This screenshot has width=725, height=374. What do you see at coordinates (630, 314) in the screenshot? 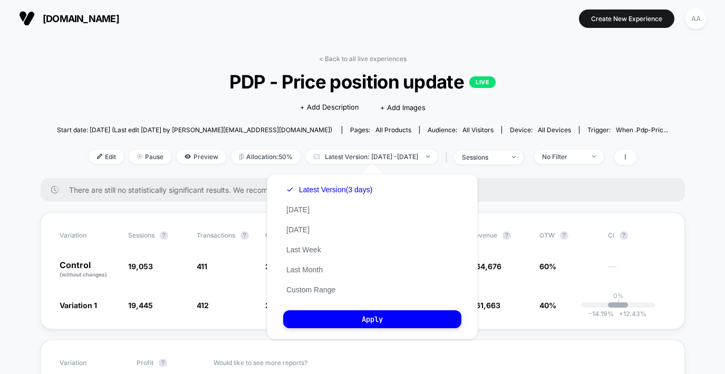
I see `span: 12.43 %` at bounding box center [630, 314].